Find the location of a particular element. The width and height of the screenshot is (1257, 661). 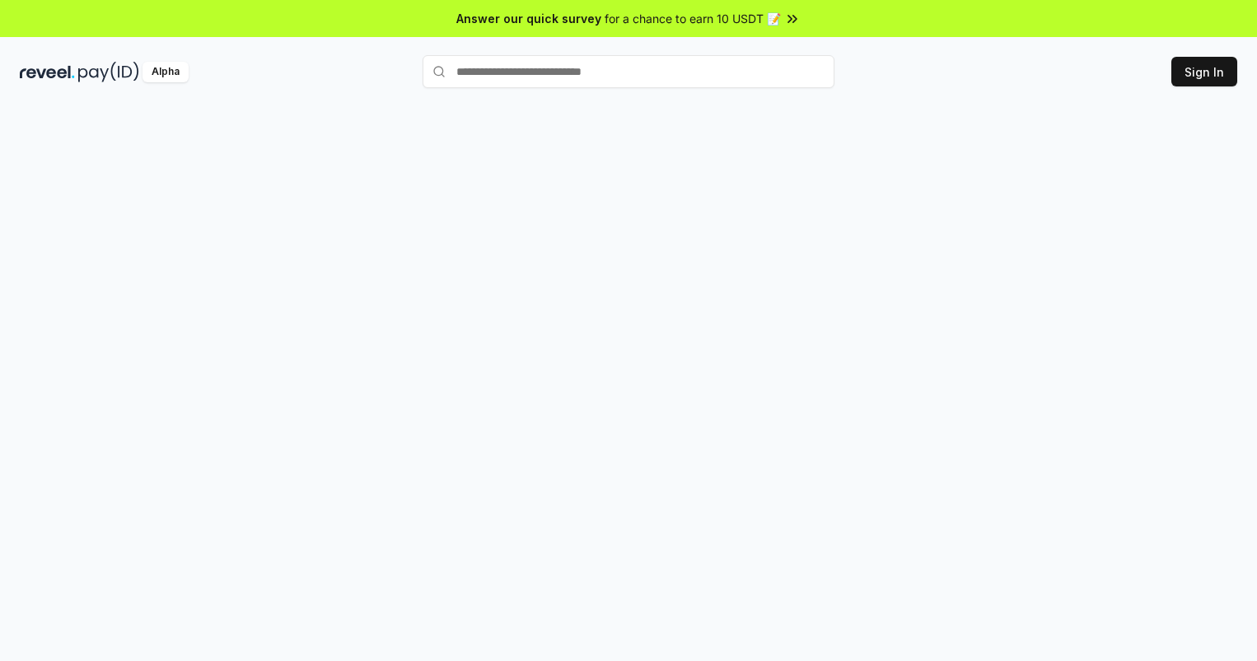

button: Sign In is located at coordinates (1204, 72).